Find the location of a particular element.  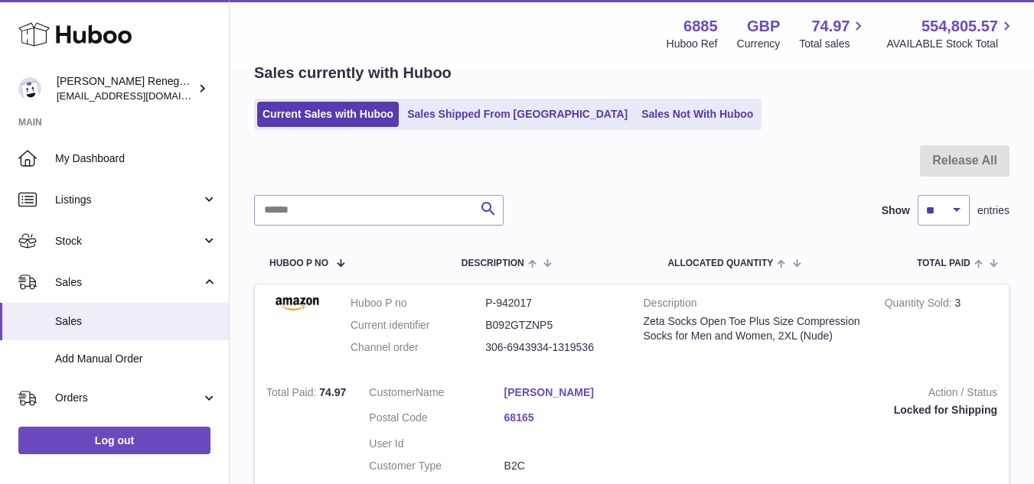

a: Current Sales with Huboo is located at coordinates (328, 114).